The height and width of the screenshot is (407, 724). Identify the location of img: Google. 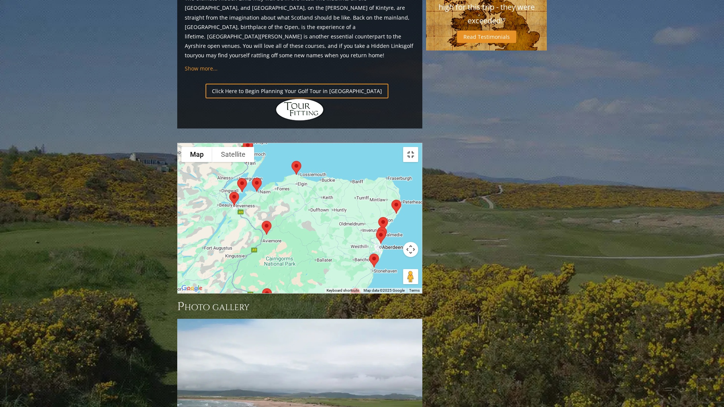
(192, 288).